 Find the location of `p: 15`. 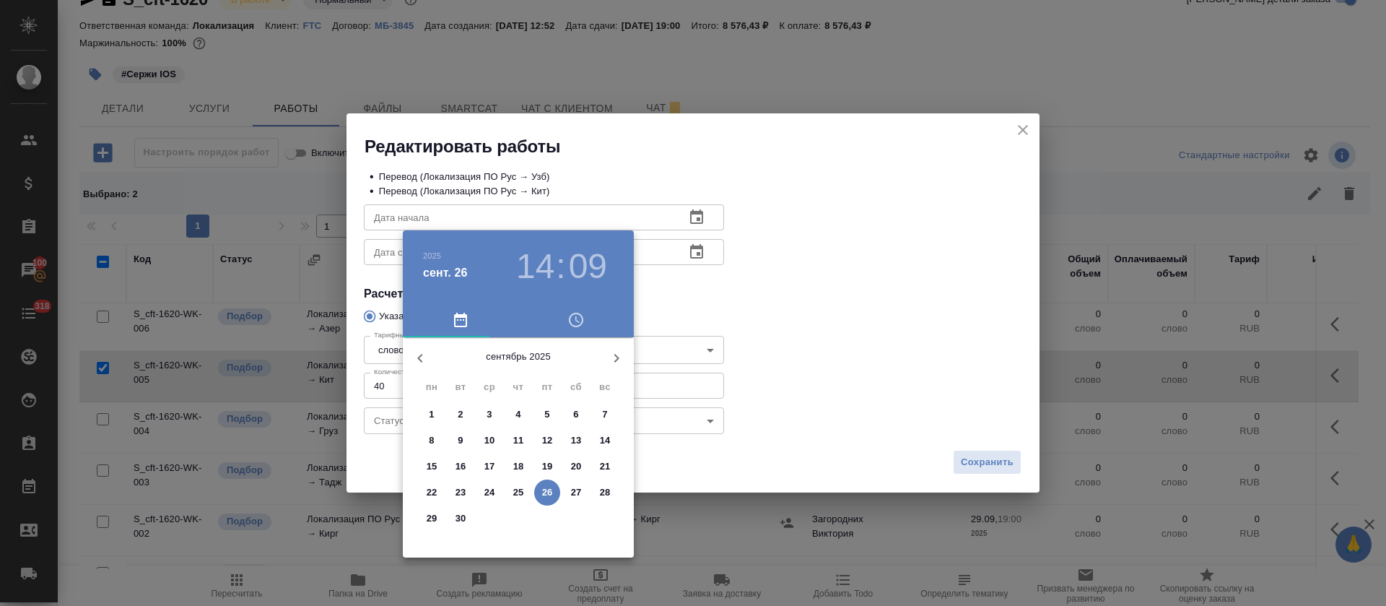

p: 15 is located at coordinates (432, 466).